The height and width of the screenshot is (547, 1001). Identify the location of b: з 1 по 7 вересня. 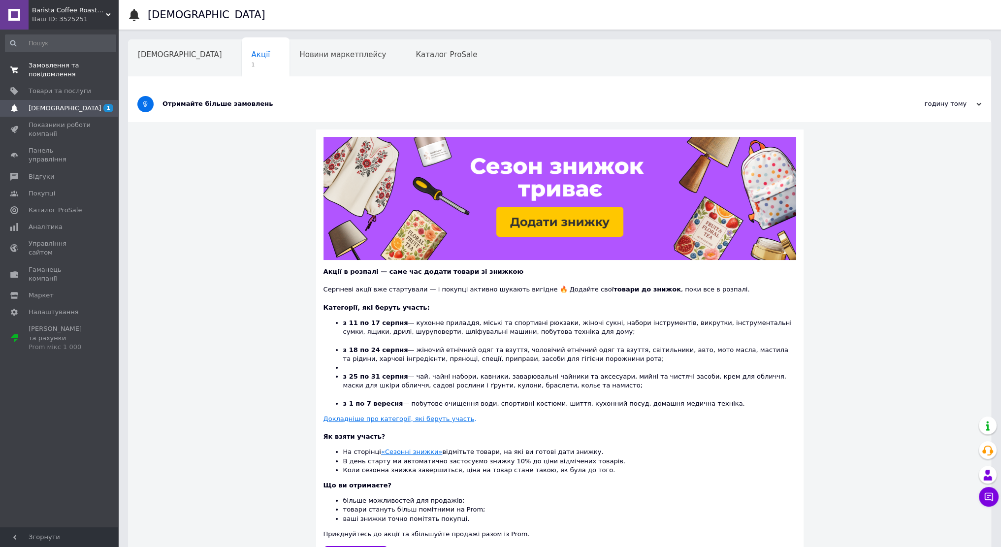
(373, 403).